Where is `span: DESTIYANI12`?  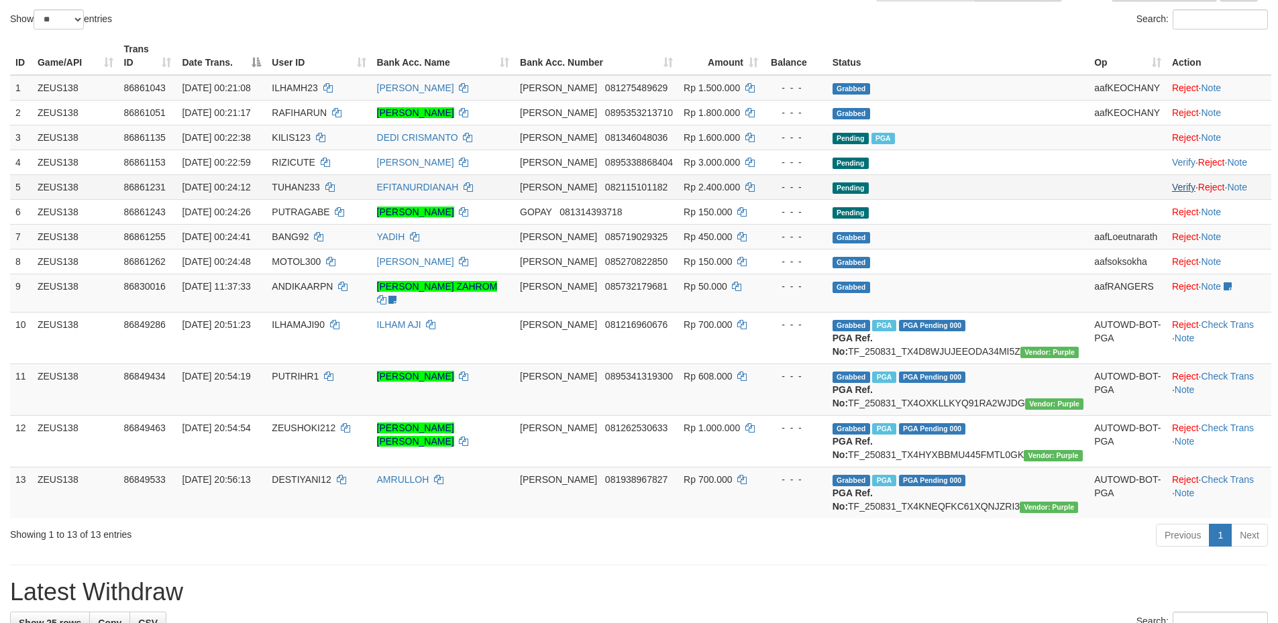 span: DESTIYANI12 is located at coordinates (301, 480).